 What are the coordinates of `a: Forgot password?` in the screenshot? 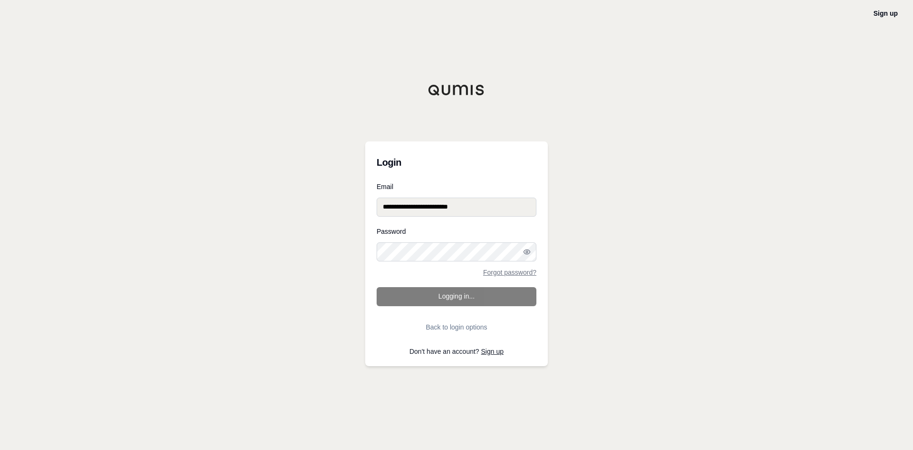 It's located at (510, 272).